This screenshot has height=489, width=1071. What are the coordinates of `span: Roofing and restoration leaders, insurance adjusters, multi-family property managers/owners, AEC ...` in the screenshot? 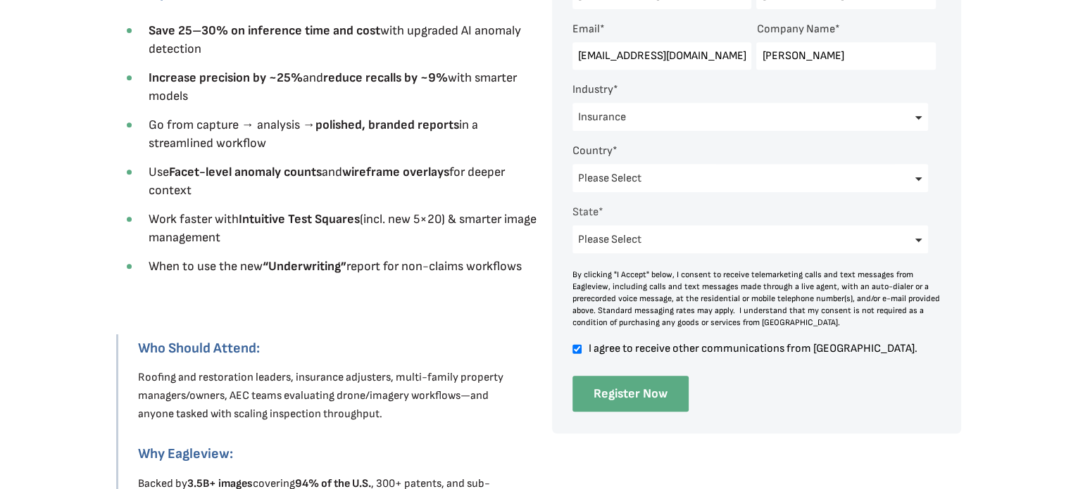 It's located at (320, 396).